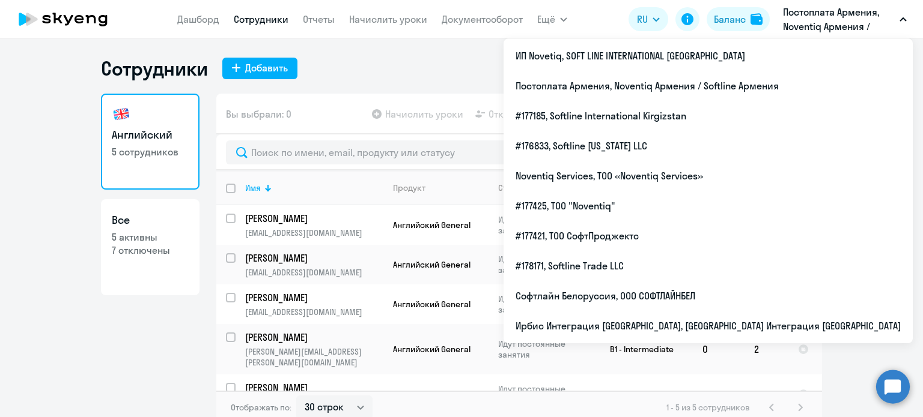  What do you see at coordinates (756, 19) in the screenshot?
I see `img: balance` at bounding box center [756, 19].